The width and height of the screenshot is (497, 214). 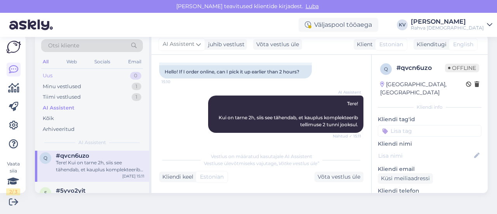 What do you see at coordinates (47, 76) in the screenshot?
I see `div: Uus` at bounding box center [47, 76].